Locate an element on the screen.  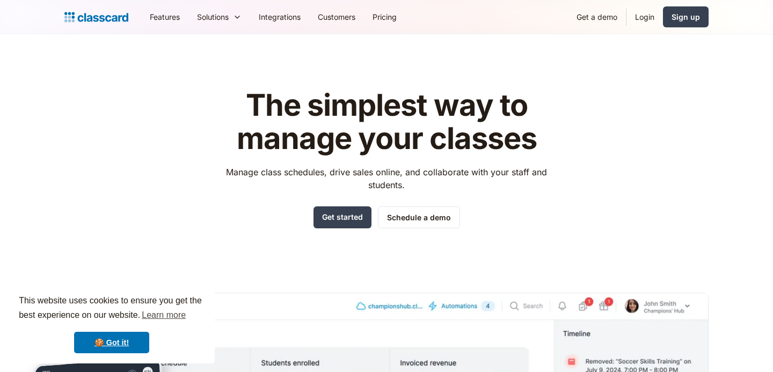
a: Pricing is located at coordinates (384, 17).